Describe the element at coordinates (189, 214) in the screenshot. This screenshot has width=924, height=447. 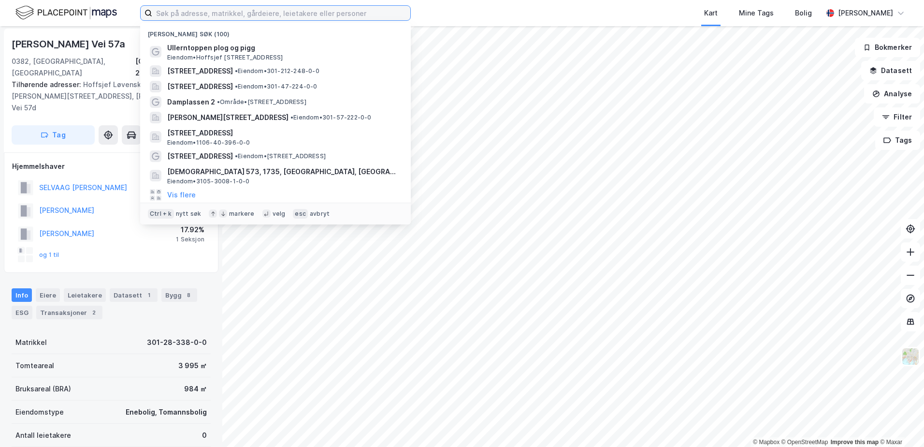
I see `div: nytt søk` at that location.